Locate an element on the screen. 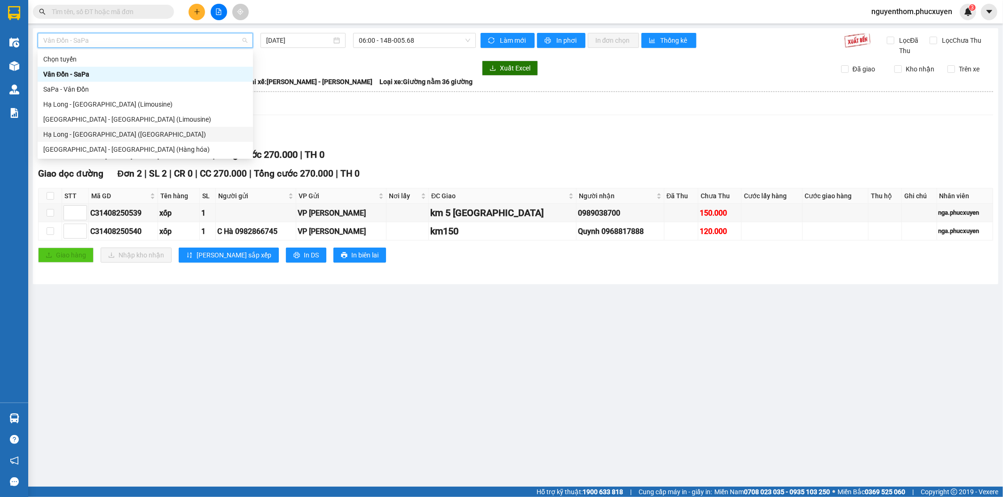  span: Đơn 2 is located at coordinates (130, 173).